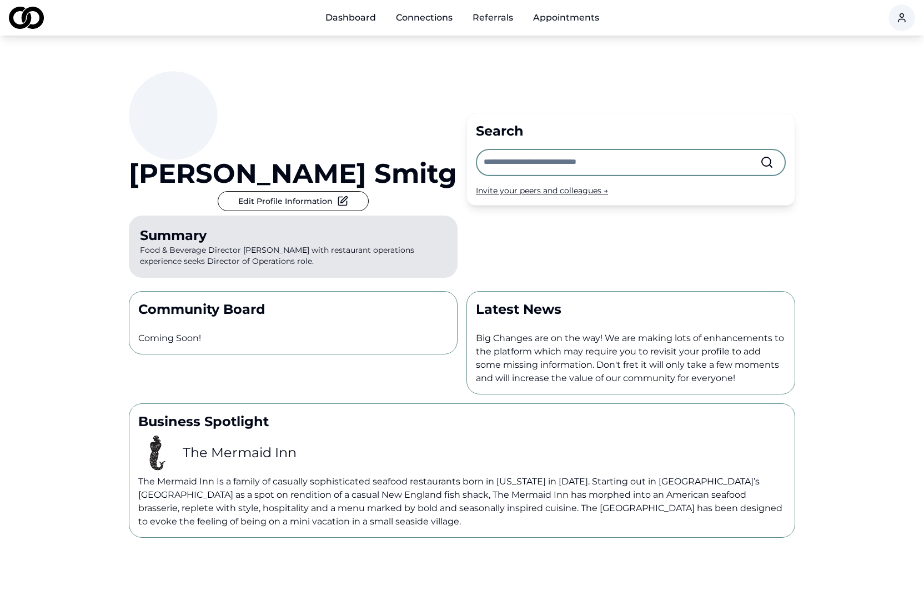 This screenshot has width=924, height=600. Describe the element at coordinates (631, 131) in the screenshot. I see `div: Search` at that location.